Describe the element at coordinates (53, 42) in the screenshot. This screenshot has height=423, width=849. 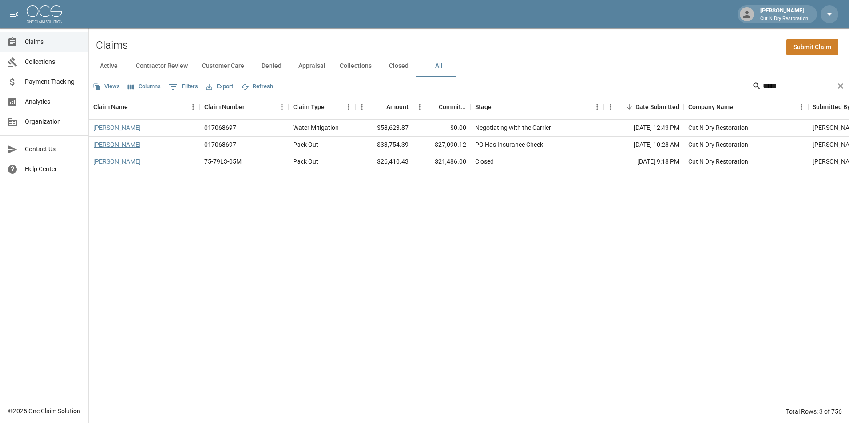
I see `span: Claims` at that location.